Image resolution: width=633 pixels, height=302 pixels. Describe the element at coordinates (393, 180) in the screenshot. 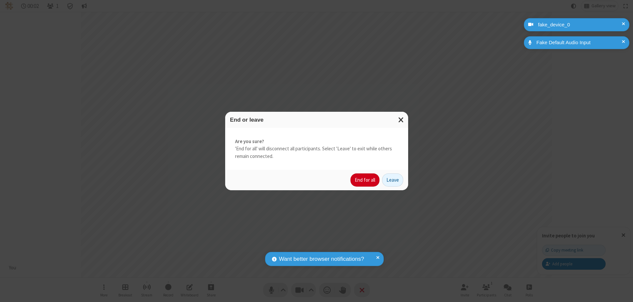

I see `button: Leave` at that location.